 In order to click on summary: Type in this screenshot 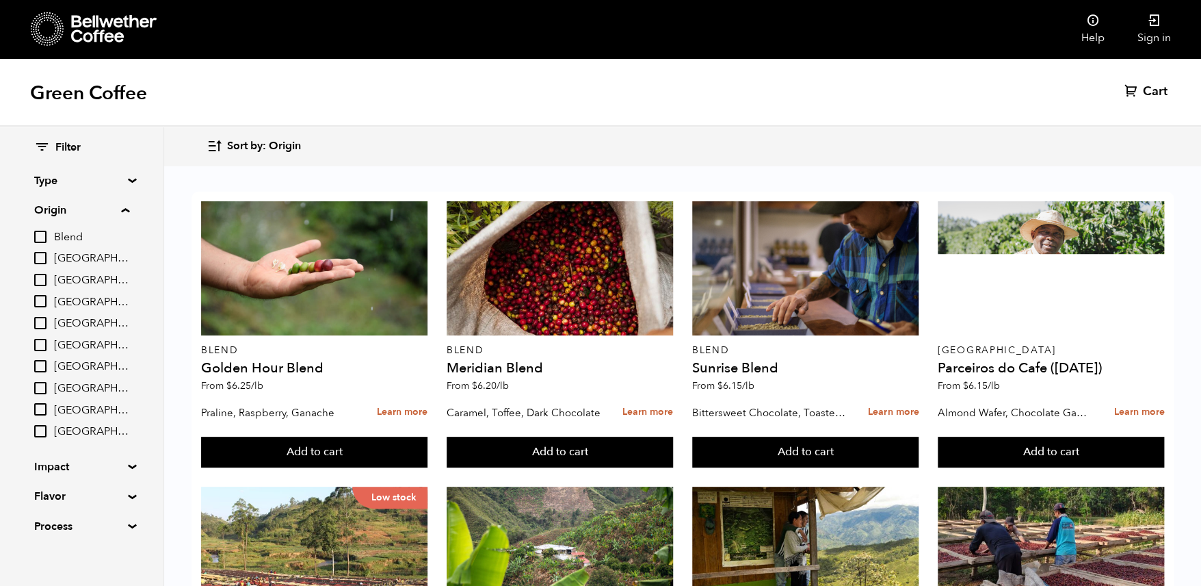, I will do `click(81, 181)`.